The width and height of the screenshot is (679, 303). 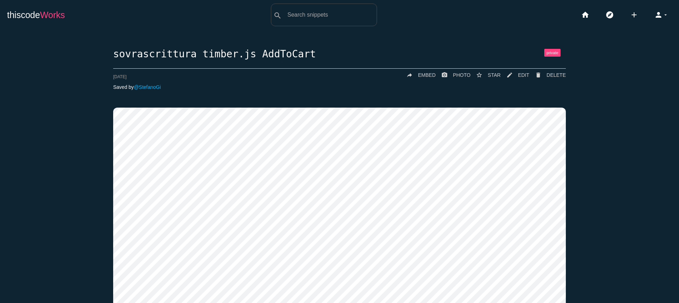 I want to click on i: reply, so click(x=409, y=75).